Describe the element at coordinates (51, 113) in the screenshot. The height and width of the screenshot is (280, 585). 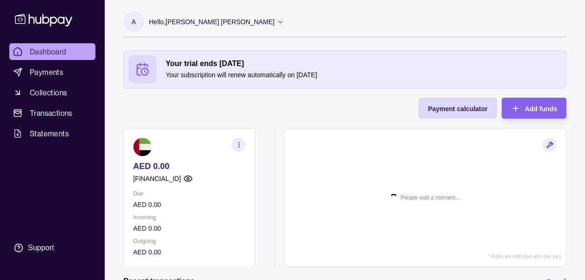
I see `span: Transactions` at that location.